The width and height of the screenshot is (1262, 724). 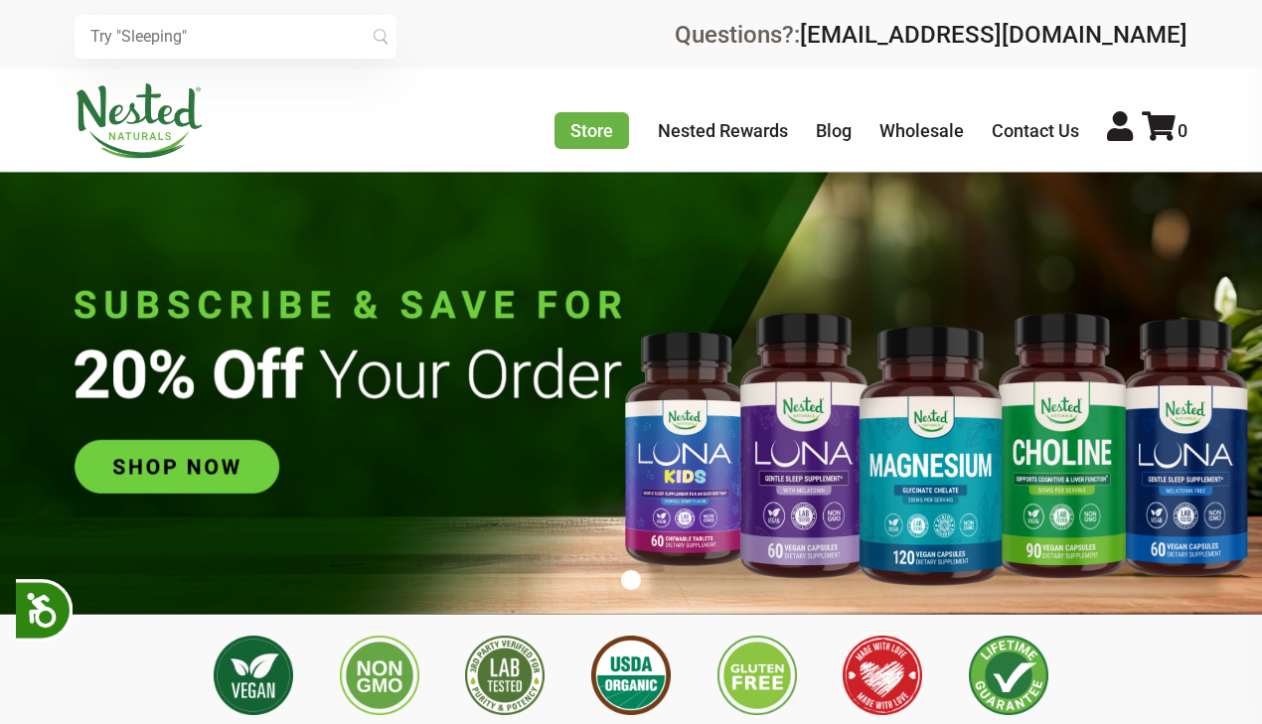 I want to click on a: Store, so click(x=591, y=130).